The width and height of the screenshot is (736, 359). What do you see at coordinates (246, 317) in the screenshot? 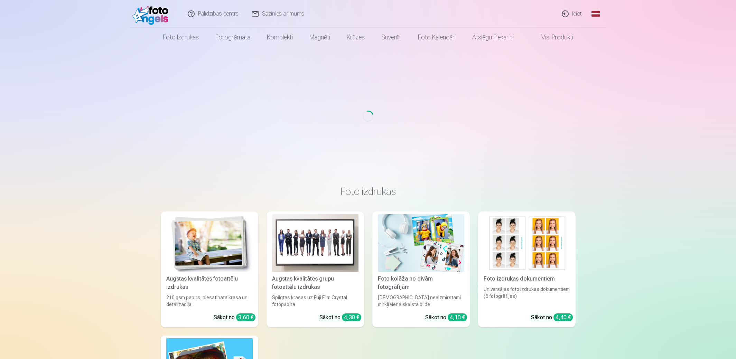
I see `div: 3,60 €` at bounding box center [246, 317].